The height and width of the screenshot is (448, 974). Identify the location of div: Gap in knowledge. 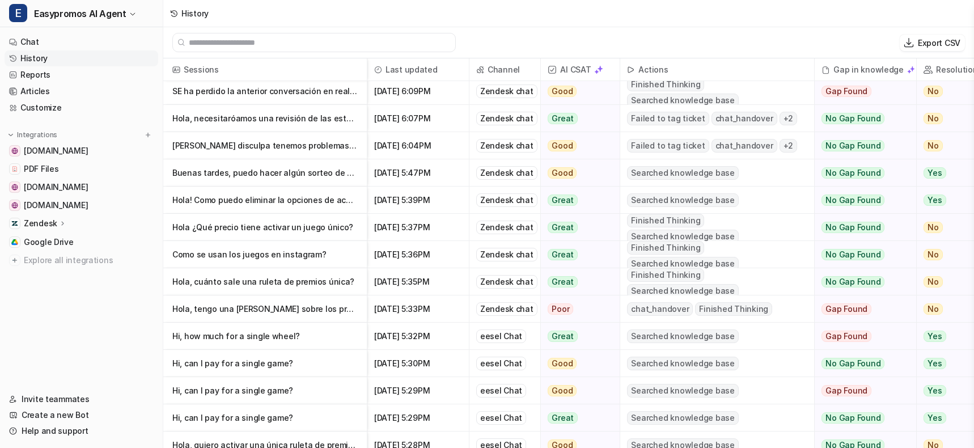
(865, 70).